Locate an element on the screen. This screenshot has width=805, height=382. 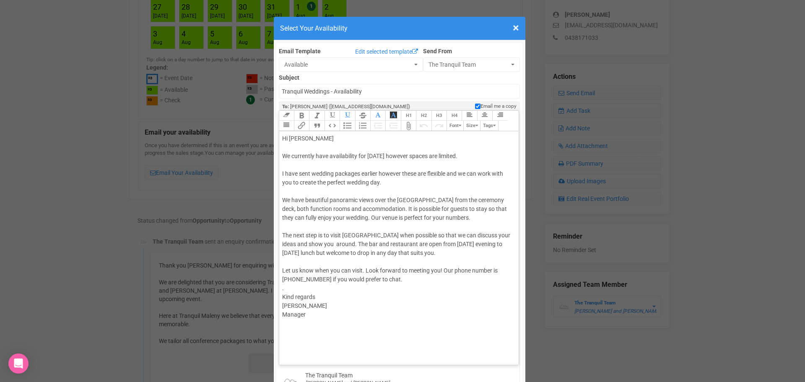
a: Edit selected template is located at coordinates (387, 52).